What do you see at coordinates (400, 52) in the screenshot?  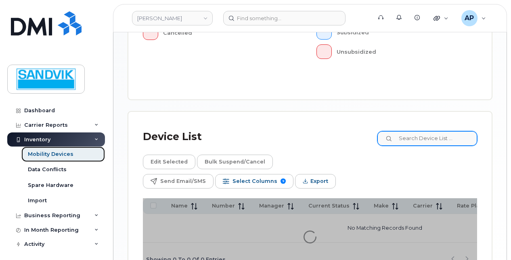 I see `div: Unsubsidized` at bounding box center [400, 52].